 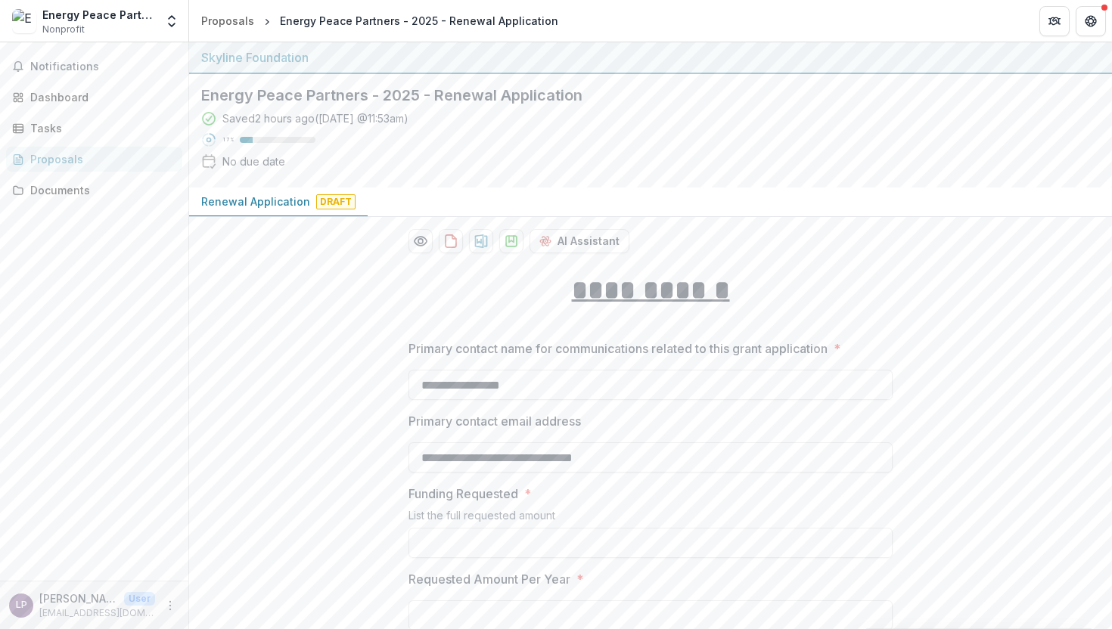 What do you see at coordinates (380, 20) in the screenshot?
I see `nav: breadcrumb` at bounding box center [380, 20].